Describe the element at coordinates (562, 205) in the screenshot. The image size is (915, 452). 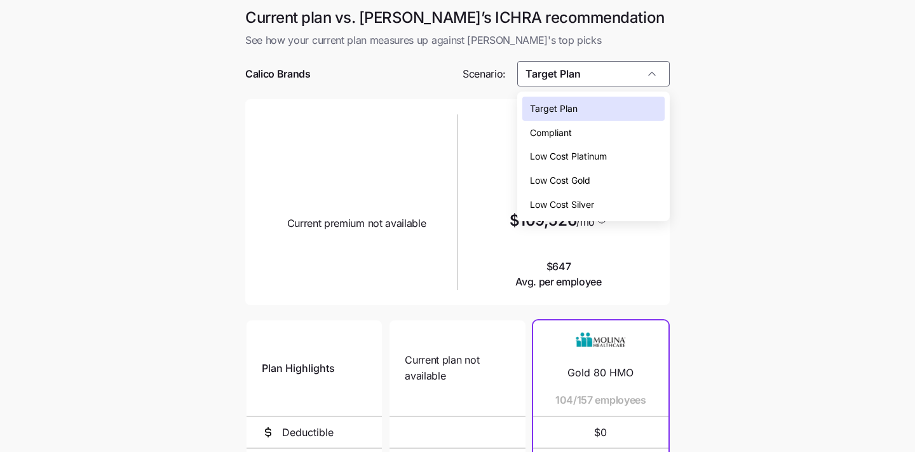
I see `span: Low Cost Silver` at that location.